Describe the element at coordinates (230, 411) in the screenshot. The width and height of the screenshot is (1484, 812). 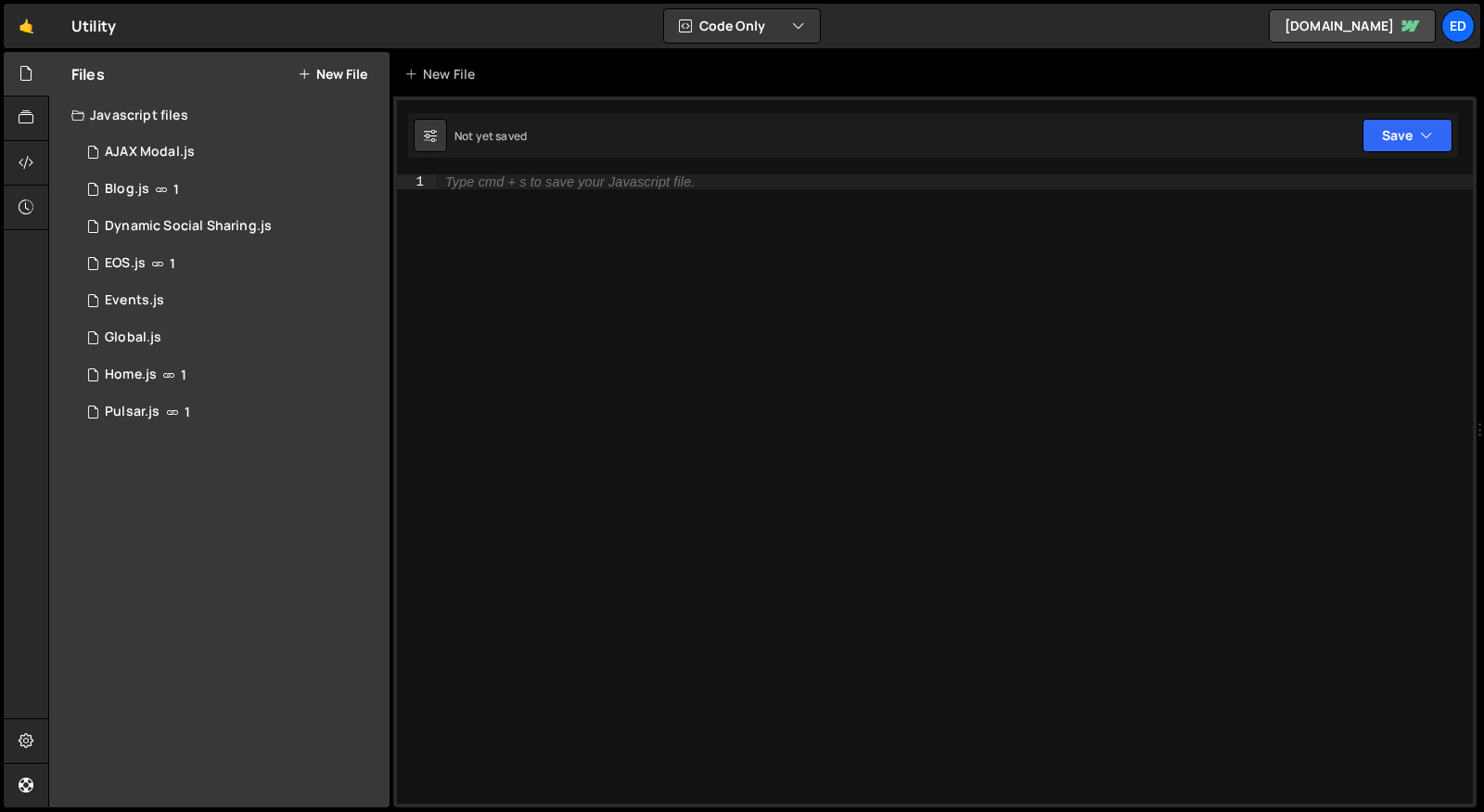
I see `div: 12295/31553.js` at that location.